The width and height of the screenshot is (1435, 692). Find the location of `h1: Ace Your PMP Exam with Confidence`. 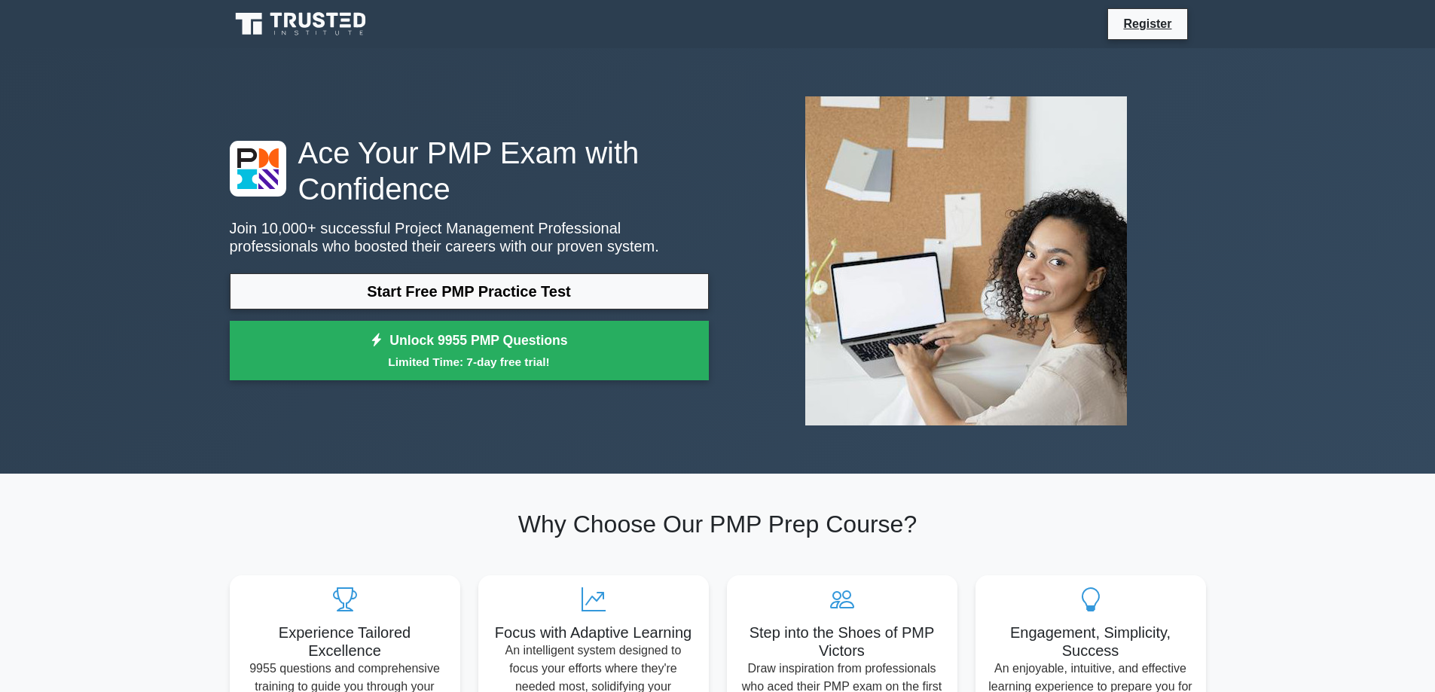

h1: Ace Your PMP Exam with Confidence is located at coordinates (469, 171).